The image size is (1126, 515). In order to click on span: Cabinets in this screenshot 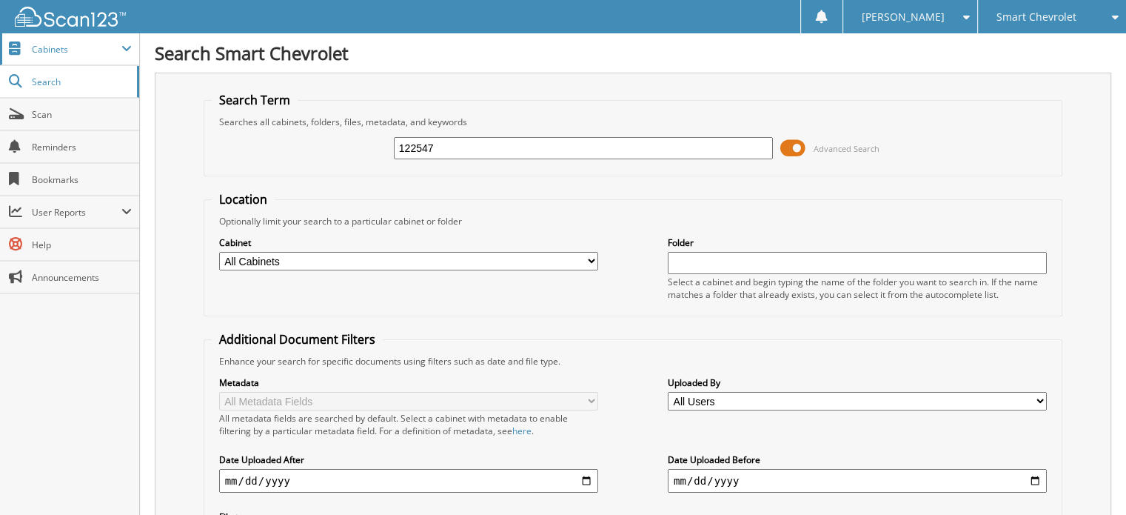, I will do `click(76, 49)`.